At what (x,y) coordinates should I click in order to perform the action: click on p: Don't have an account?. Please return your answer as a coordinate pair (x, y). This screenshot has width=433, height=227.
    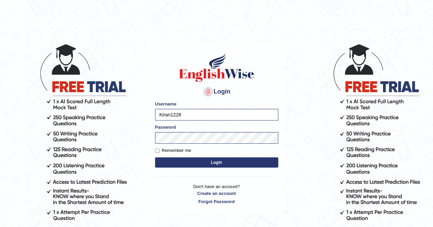
    Looking at the image, I should click on (216, 194).